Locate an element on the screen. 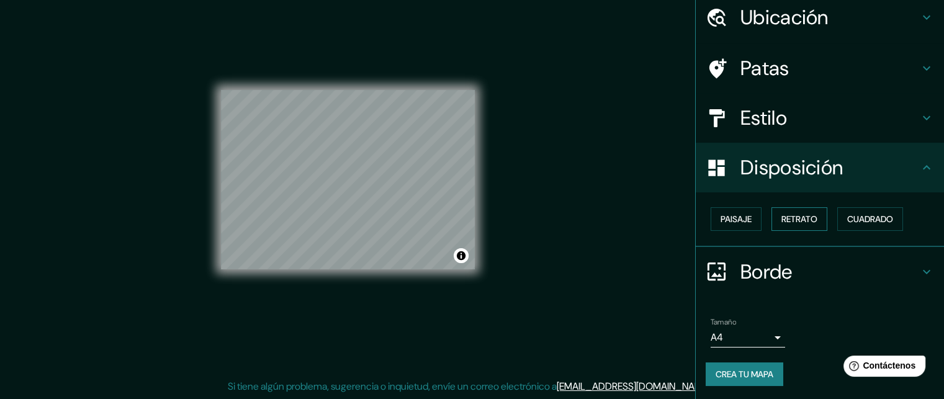  div: Patas is located at coordinates (820, 68).